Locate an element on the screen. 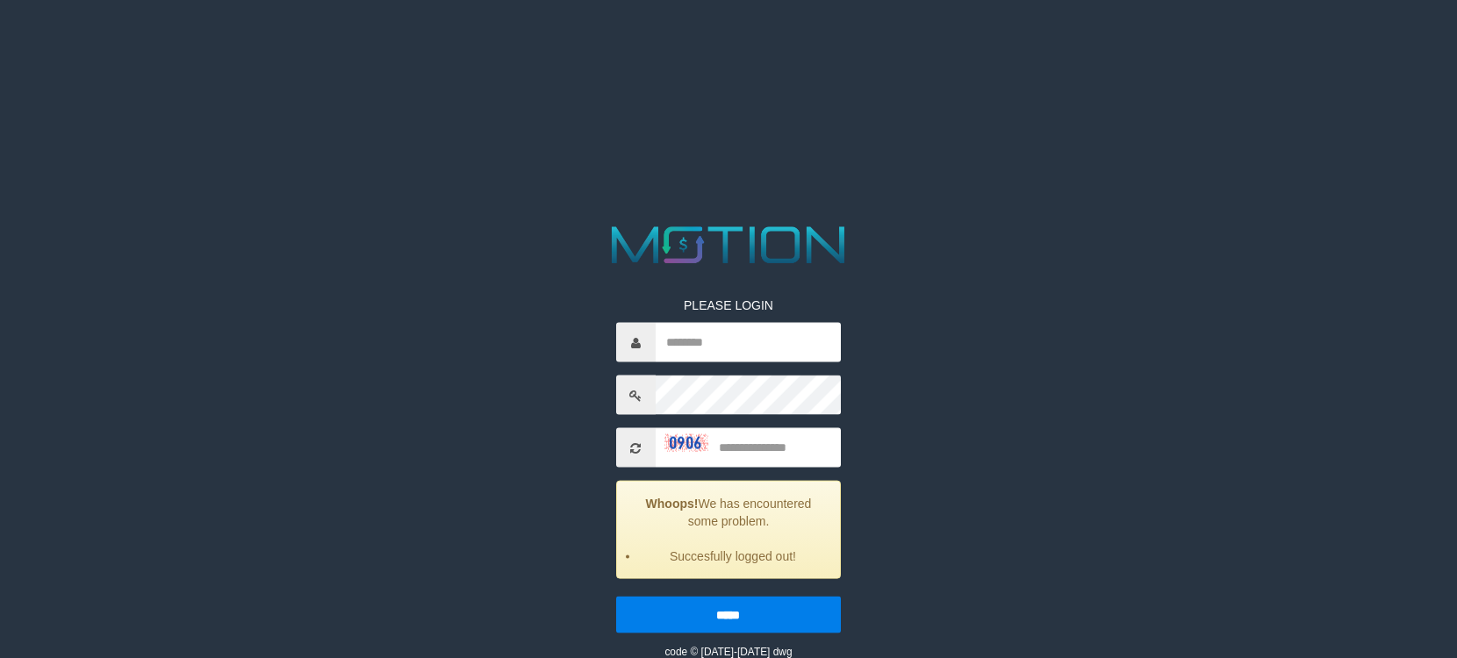  strong: Whoops! is located at coordinates (672, 504).